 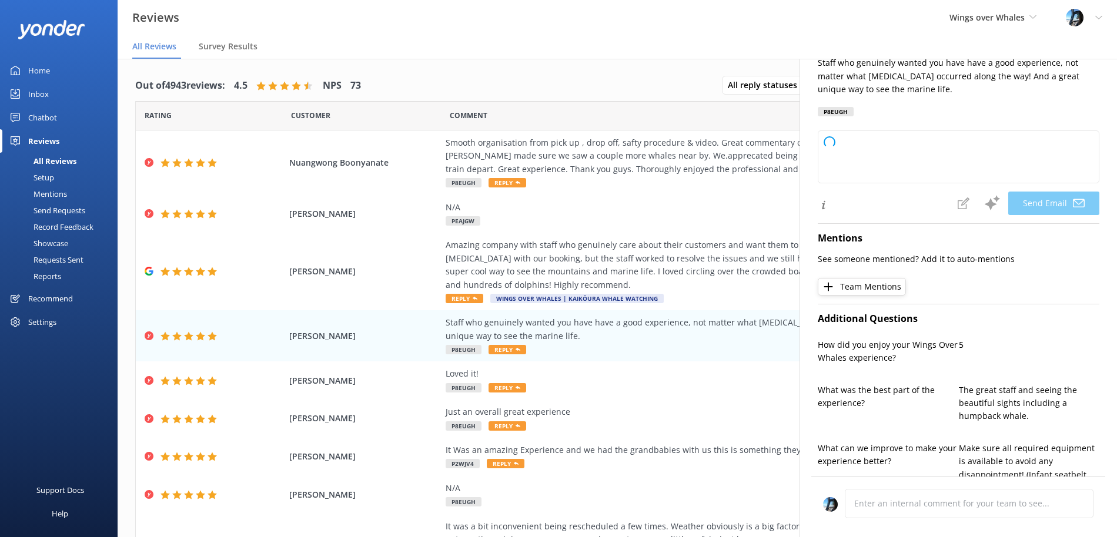 I want to click on span: Wings over Whales, so click(x=987, y=17).